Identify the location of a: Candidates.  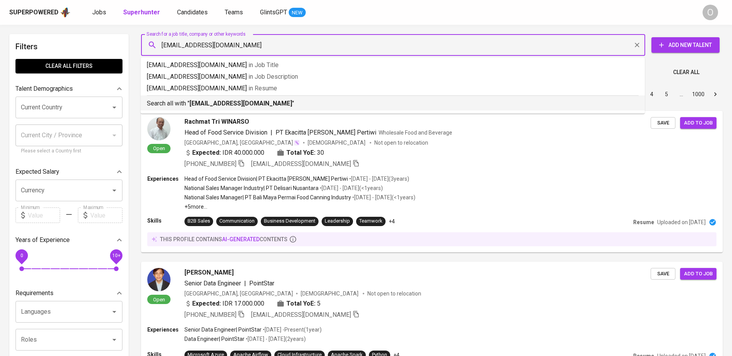
(193, 12).